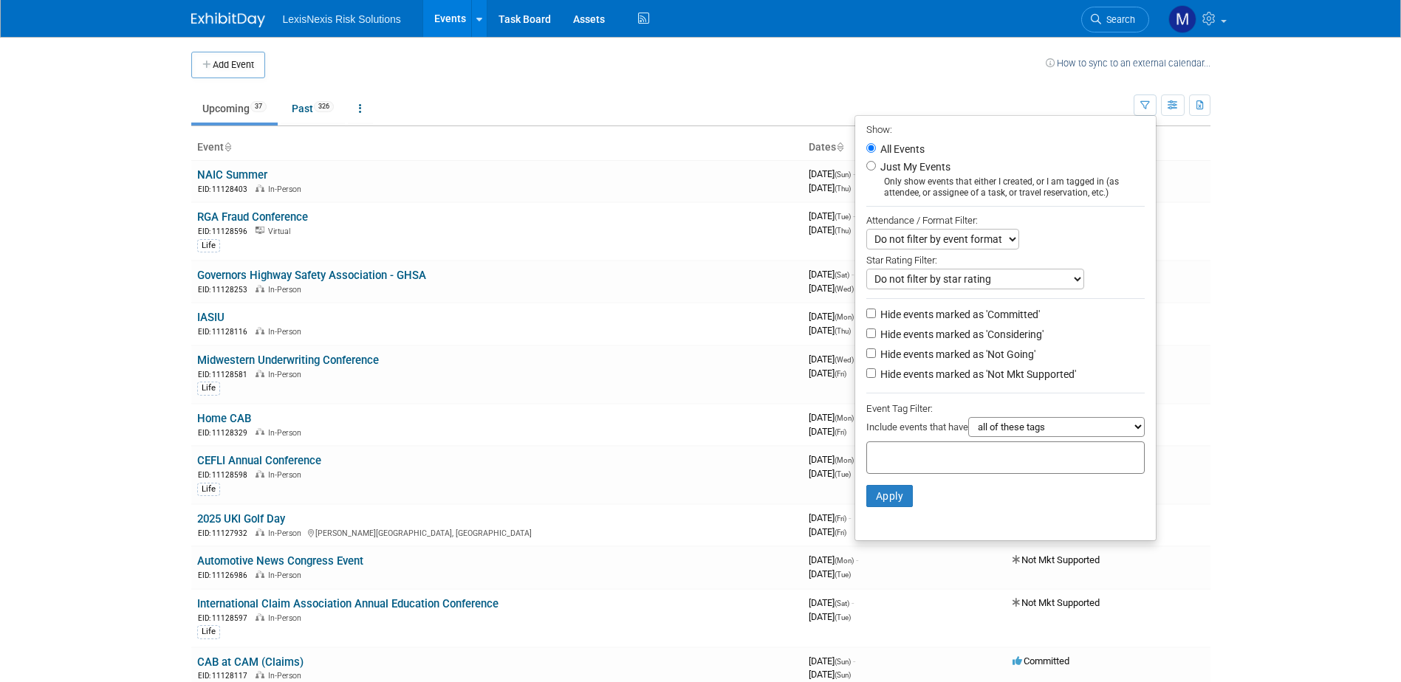 Image resolution: width=1401 pixels, height=682 pixels. I want to click on span: 37, so click(258, 106).